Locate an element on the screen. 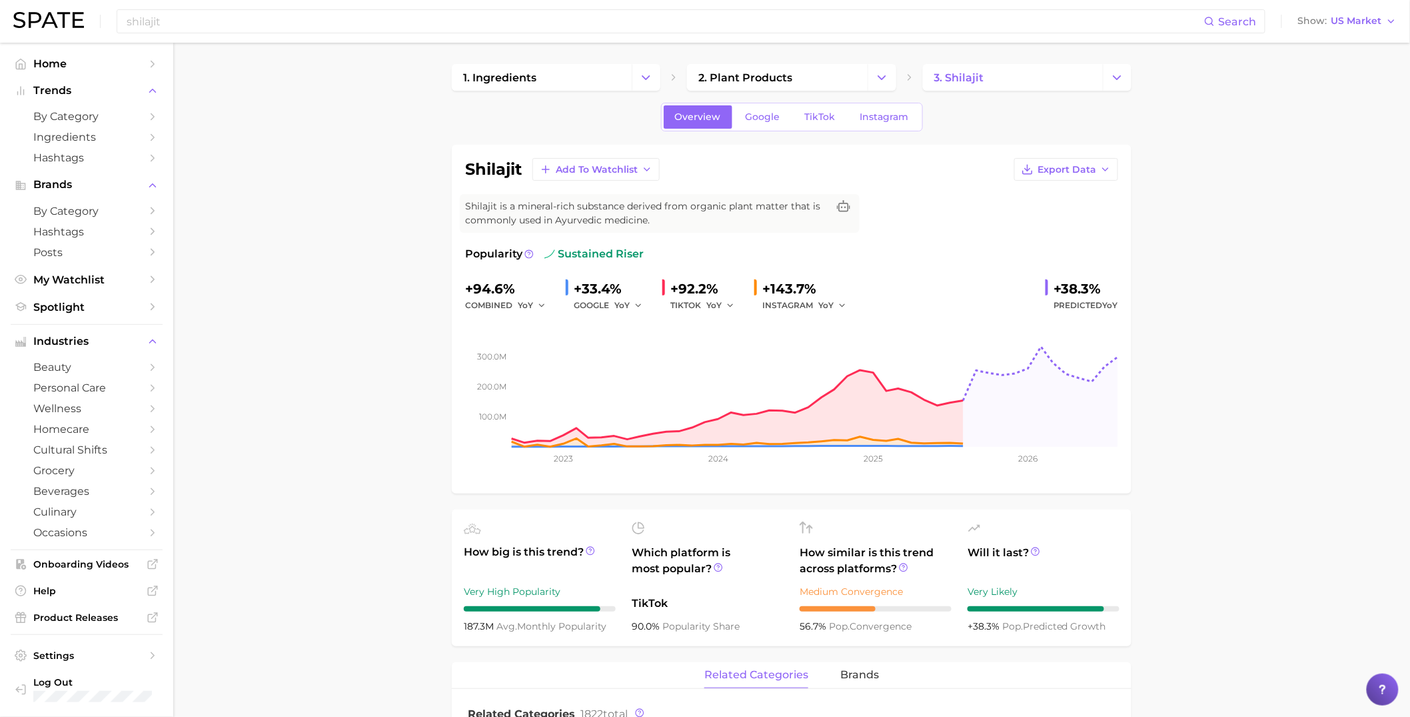 This screenshot has width=1410, height=717. div: combined is located at coordinates (510, 305).